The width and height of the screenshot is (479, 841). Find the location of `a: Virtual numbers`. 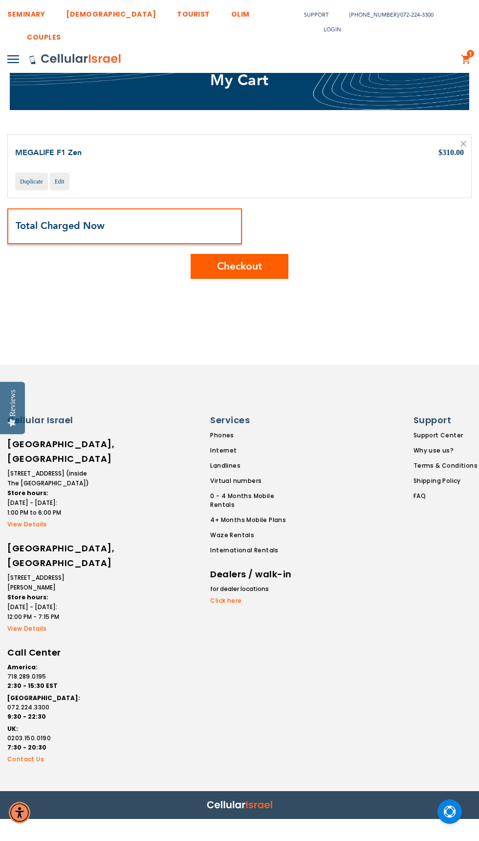

a: Virtual numbers is located at coordinates (255, 481).